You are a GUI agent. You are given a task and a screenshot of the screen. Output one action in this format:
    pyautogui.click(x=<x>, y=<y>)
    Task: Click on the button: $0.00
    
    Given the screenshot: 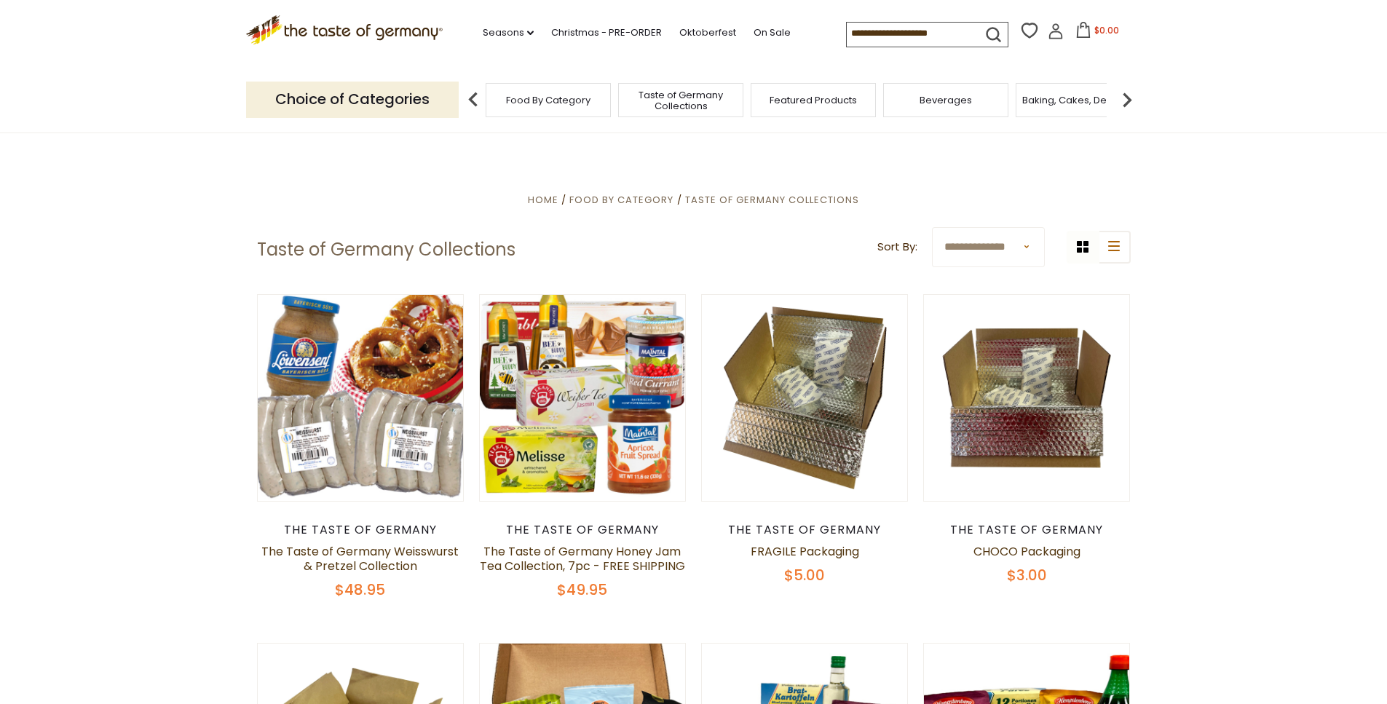 What is the action you would take?
    pyautogui.click(x=1097, y=33)
    